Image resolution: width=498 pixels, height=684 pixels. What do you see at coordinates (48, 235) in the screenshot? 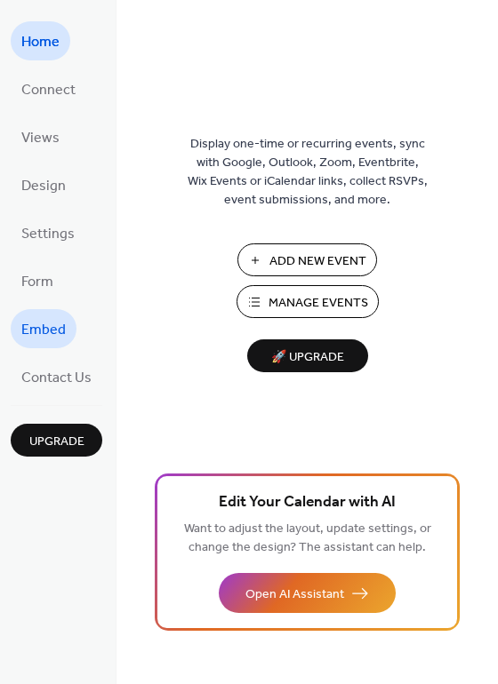
I see `span: Settings` at bounding box center [48, 235].